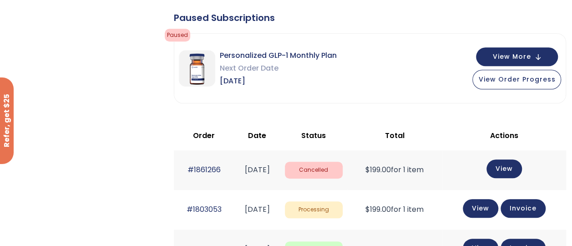 Image resolution: width=572 pixels, height=246 pixels. What do you see at coordinates (177, 35) in the screenshot?
I see `span: Paused` at bounding box center [177, 35].